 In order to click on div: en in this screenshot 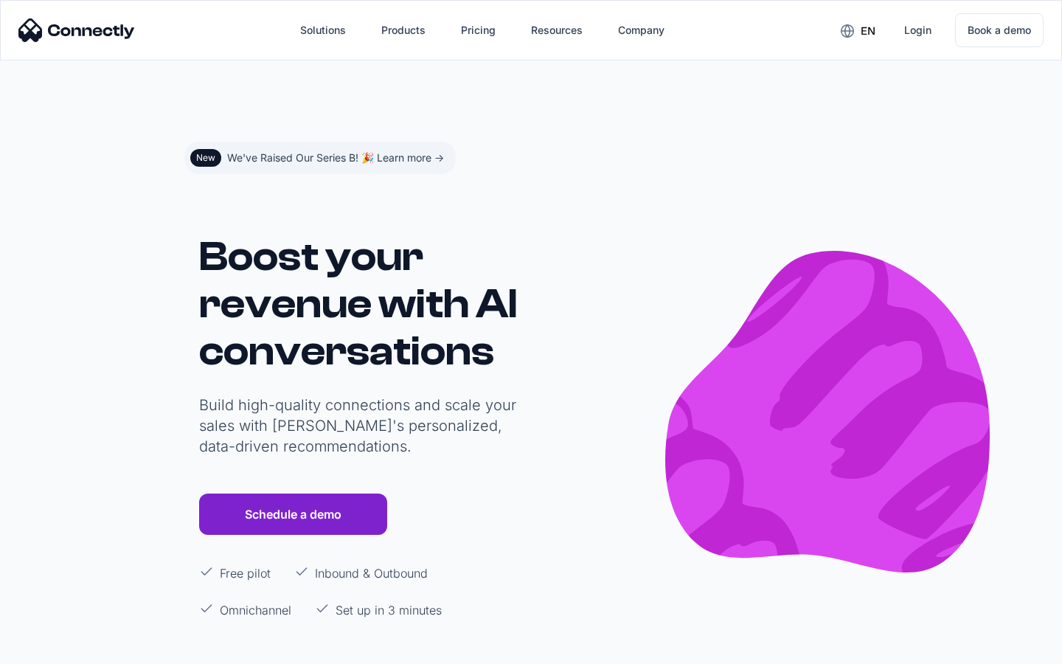, I will do `click(868, 31)`.